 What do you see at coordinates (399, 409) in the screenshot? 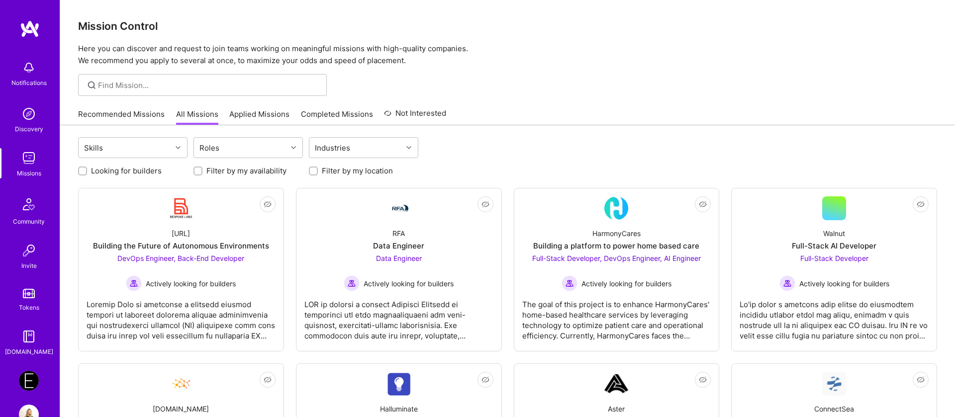
I see `div: Halluminate` at bounding box center [399, 409].